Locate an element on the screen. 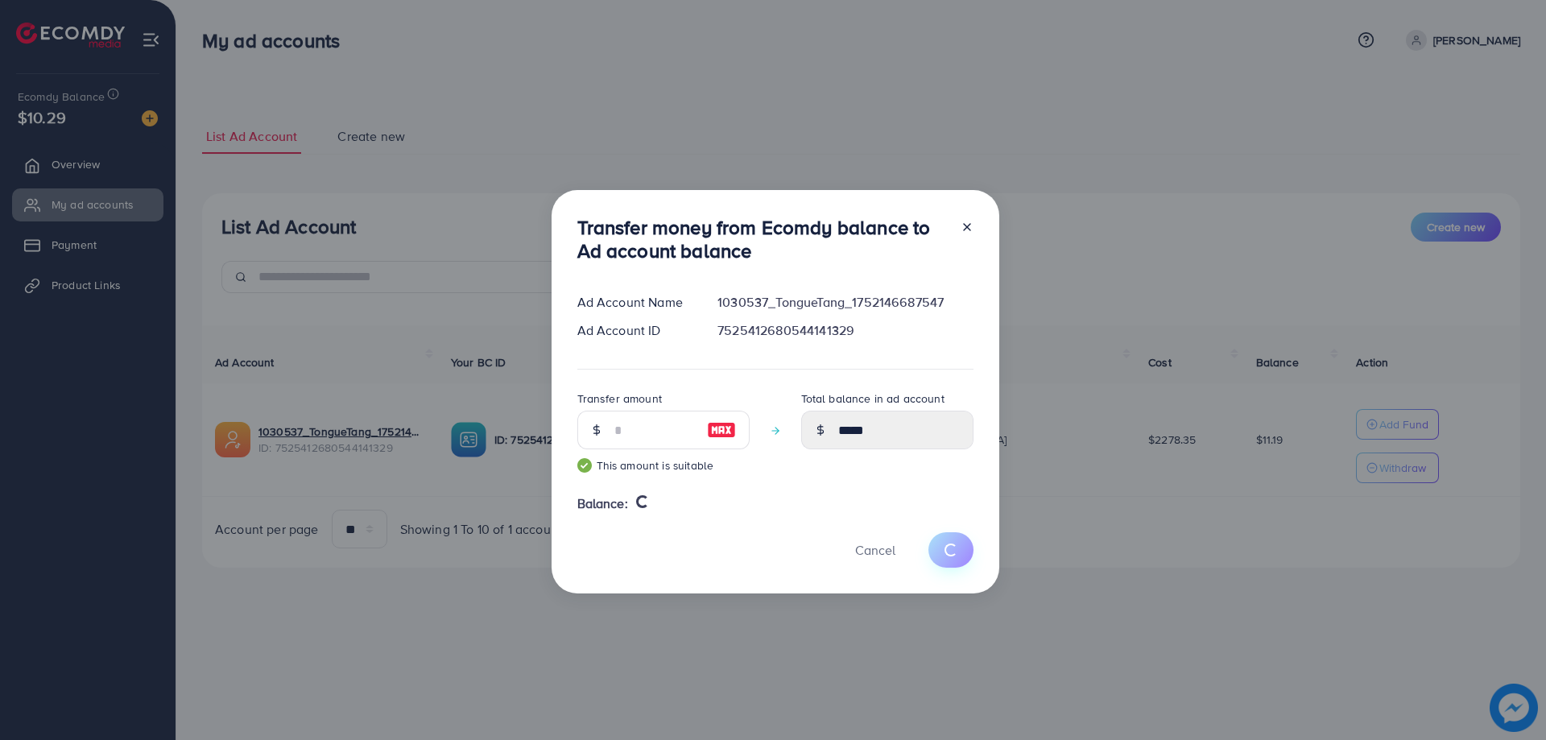 The width and height of the screenshot is (1546, 740). div: 7525412680544141329 is located at coordinates (844, 330).